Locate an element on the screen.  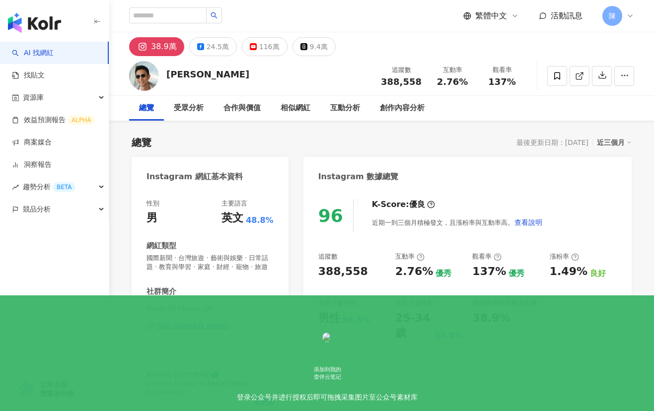
a: 效益預測報告ALPHA is located at coordinates (53, 120).